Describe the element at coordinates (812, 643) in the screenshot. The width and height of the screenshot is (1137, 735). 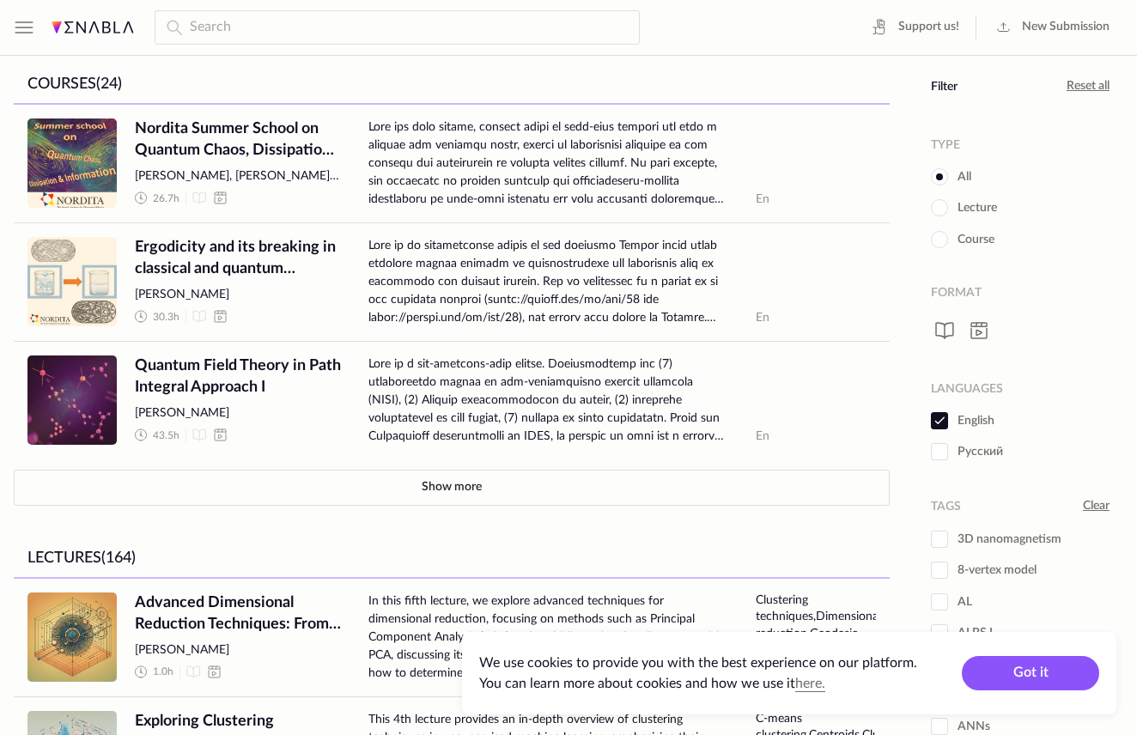
I see `li: Geodesic distance` at that location.